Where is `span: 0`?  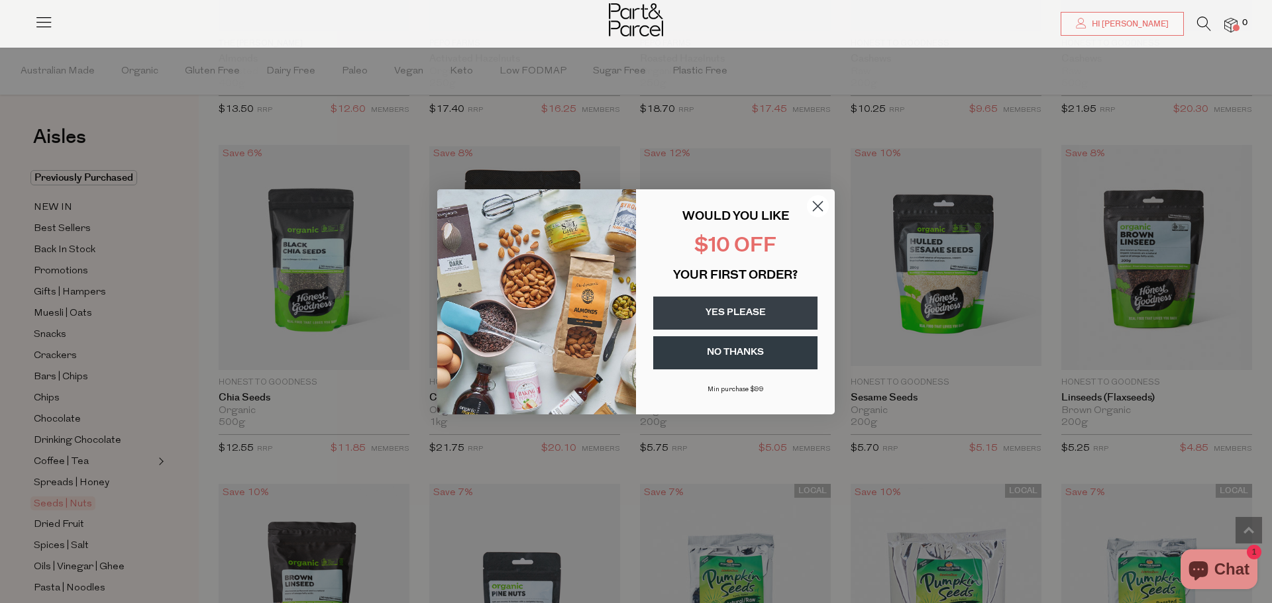 span: 0 is located at coordinates (1245, 23).